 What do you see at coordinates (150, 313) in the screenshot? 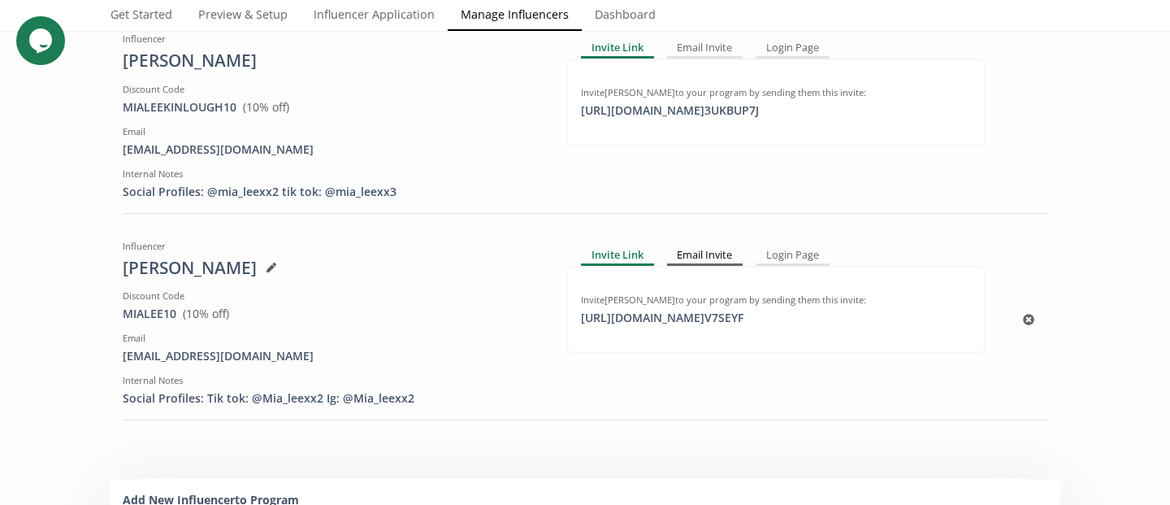
I see `a: MIALEE10` at bounding box center [150, 313].